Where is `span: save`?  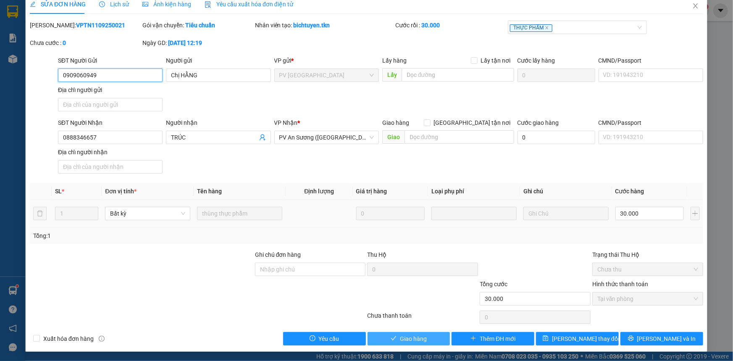 span: save is located at coordinates (546, 339).